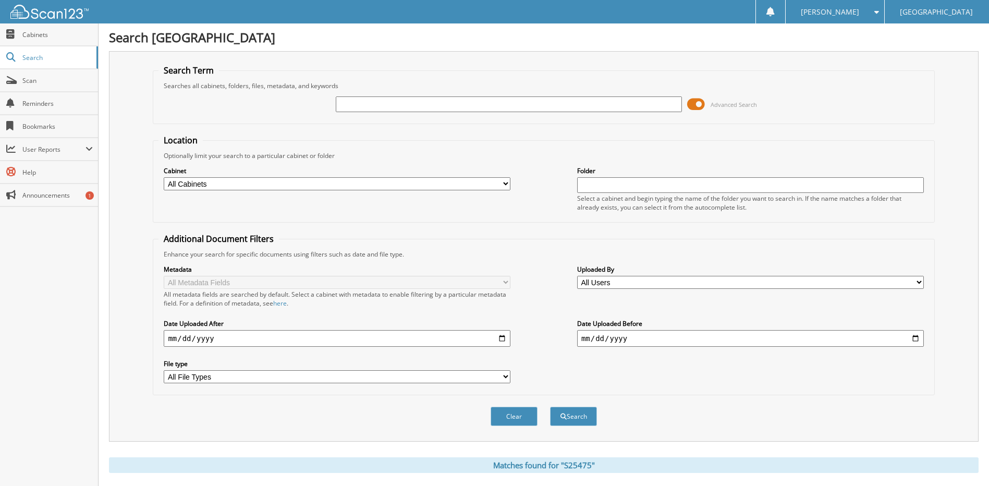 The height and width of the screenshot is (486, 989). I want to click on button: Search, so click(574, 416).